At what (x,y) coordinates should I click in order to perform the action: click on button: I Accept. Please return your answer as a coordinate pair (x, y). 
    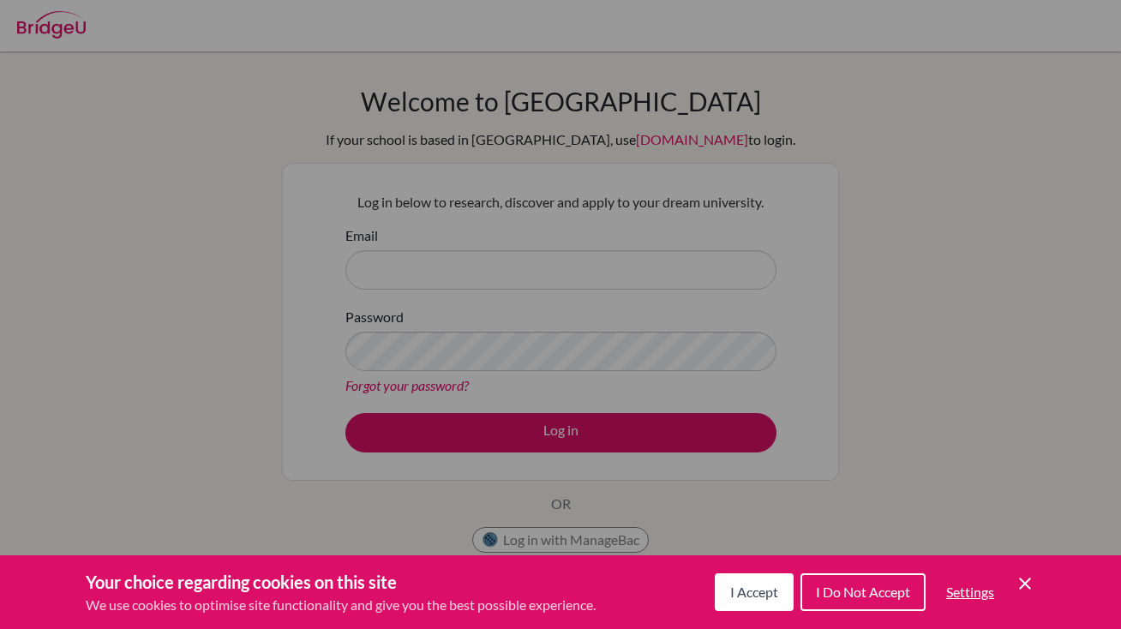
    Looking at the image, I should click on (754, 592).